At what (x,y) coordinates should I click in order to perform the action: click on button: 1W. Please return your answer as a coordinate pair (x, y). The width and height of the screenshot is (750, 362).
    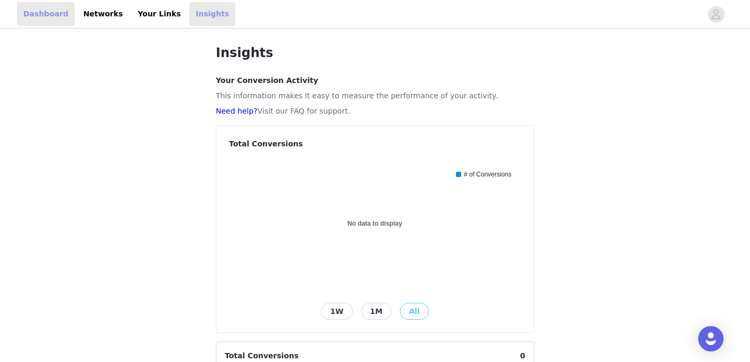
    Looking at the image, I should click on (336, 311).